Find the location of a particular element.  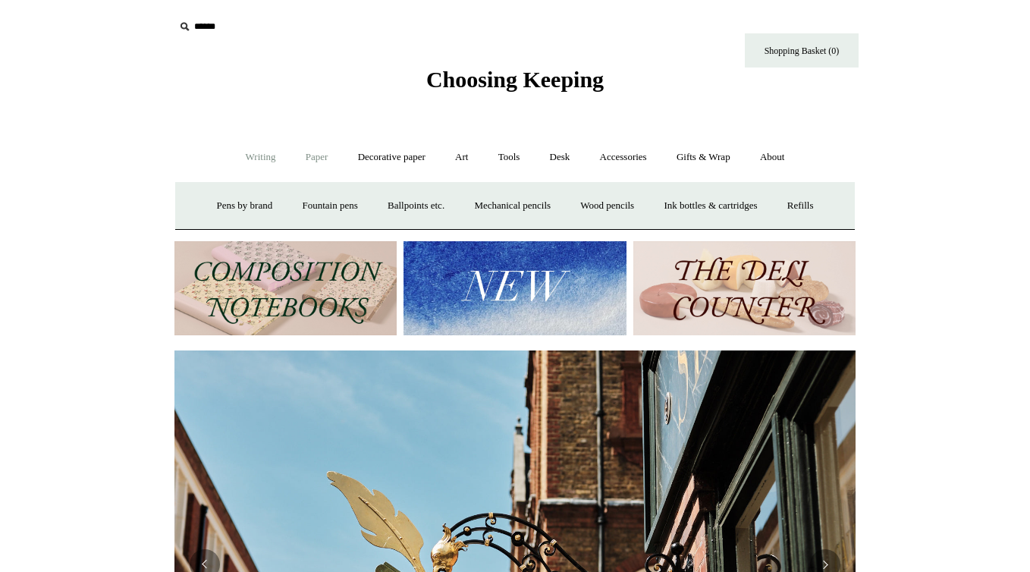

a: Decorative paper is located at coordinates (391, 157).